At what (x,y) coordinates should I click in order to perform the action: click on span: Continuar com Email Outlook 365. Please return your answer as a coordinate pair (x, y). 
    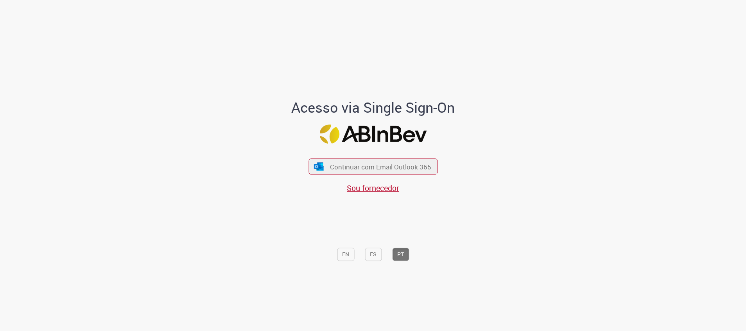
    Looking at the image, I should click on (381, 166).